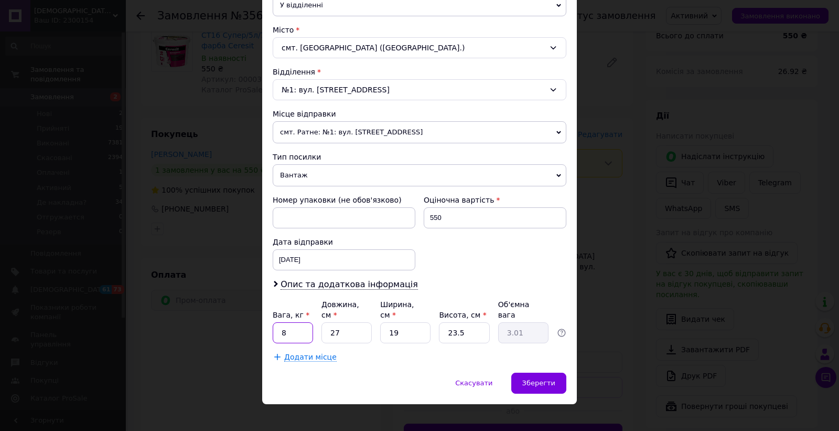  Describe the element at coordinates (340, 309) in the screenshot. I see `label: Довжина, см` at that location.